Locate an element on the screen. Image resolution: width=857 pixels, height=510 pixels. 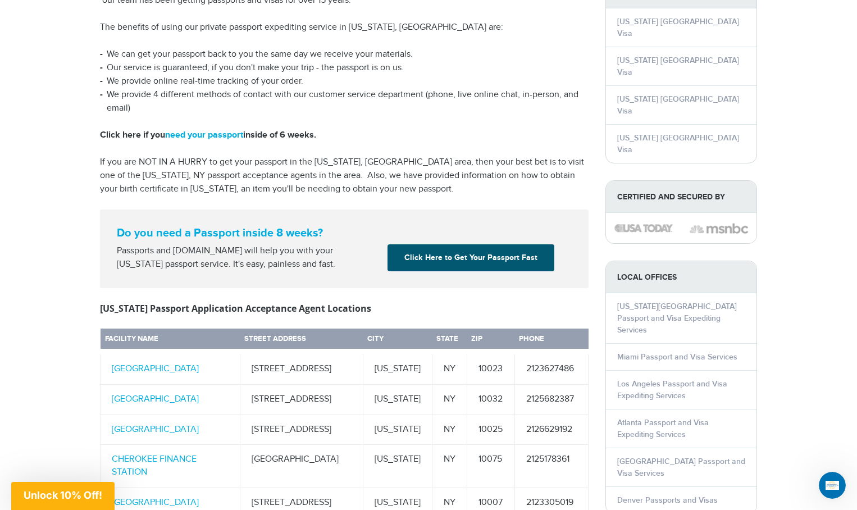
td: 2125682387 is located at coordinates (551, 399).